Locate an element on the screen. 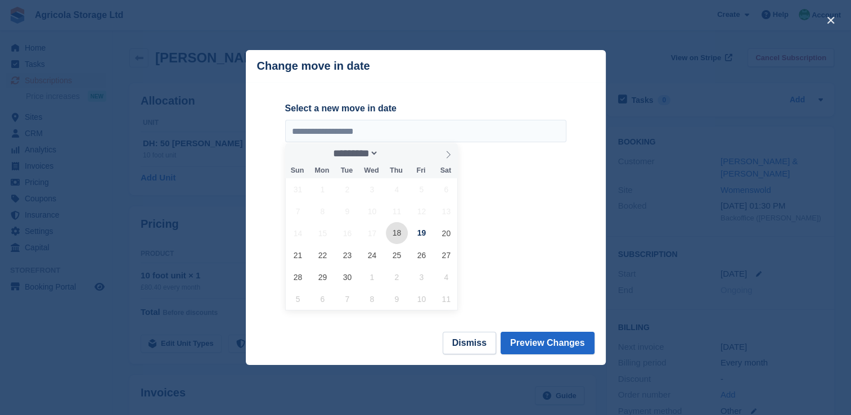 This screenshot has width=851, height=415. span: October 10, 2025 is located at coordinates (421, 299).